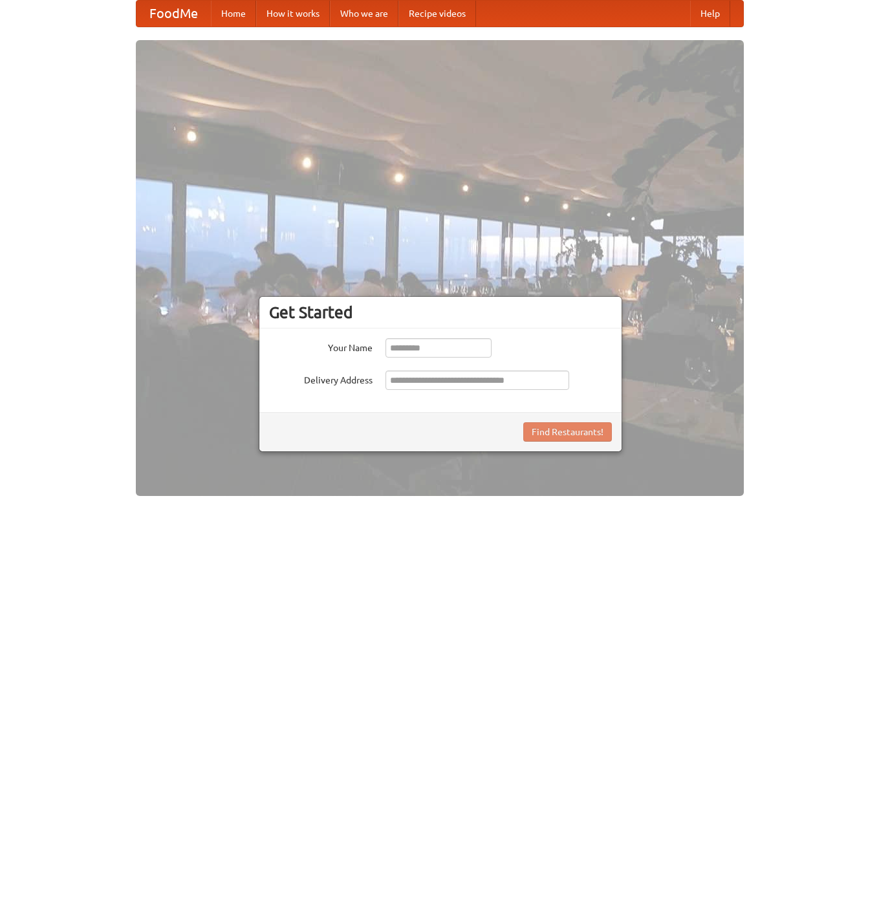  What do you see at coordinates (234, 14) in the screenshot?
I see `a: Home` at bounding box center [234, 14].